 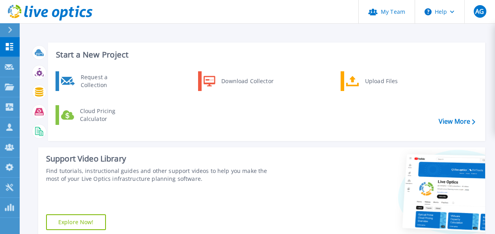 I want to click on div: Request a Collection, so click(x=105, y=81).